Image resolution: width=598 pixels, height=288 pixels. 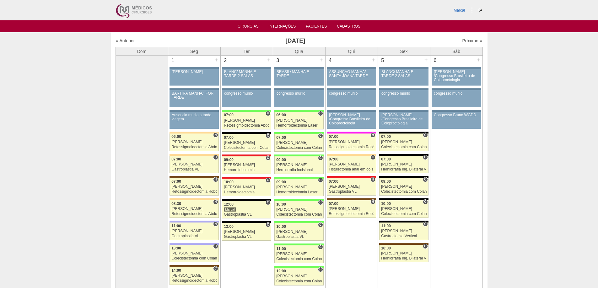 I want to click on div: Key: Bartira, so click(x=194, y=200).